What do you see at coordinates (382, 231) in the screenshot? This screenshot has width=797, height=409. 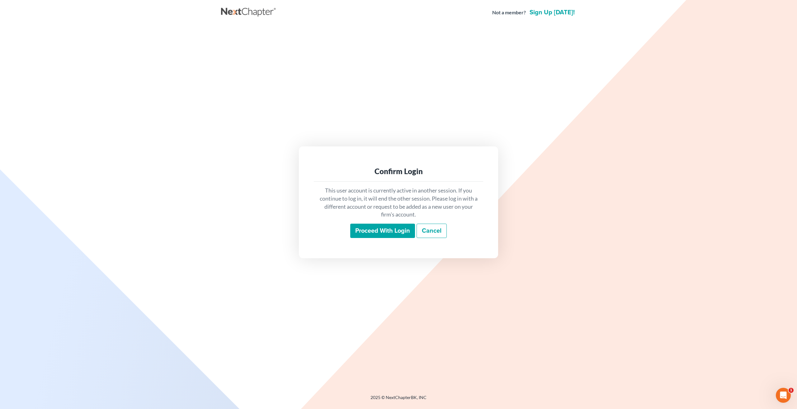 I see `input: Proceed with login` at bounding box center [382, 231].